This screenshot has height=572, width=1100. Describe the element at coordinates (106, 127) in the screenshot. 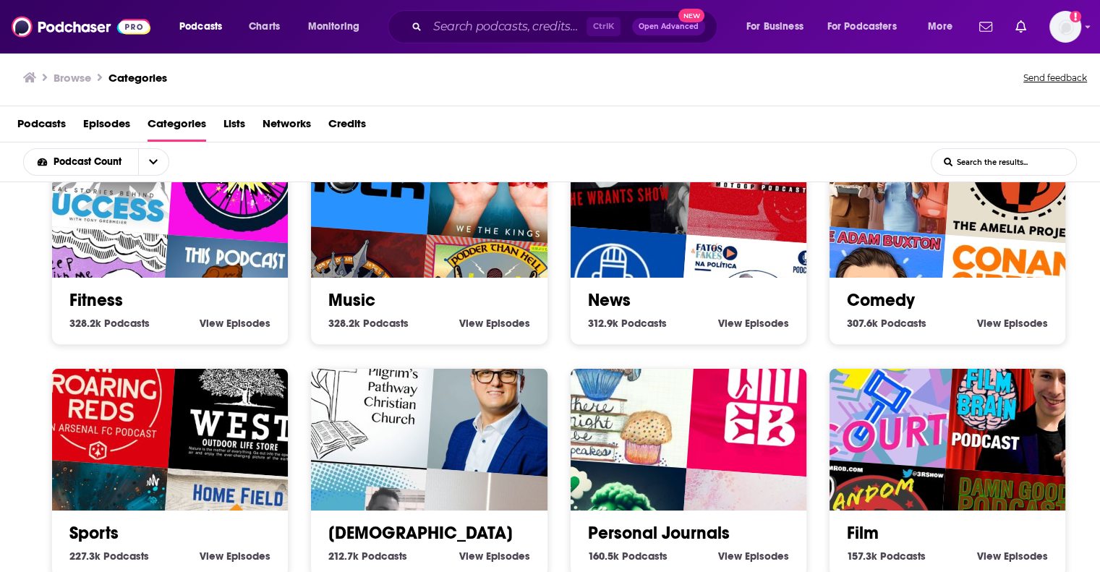

I see `a: Episodes` at that location.